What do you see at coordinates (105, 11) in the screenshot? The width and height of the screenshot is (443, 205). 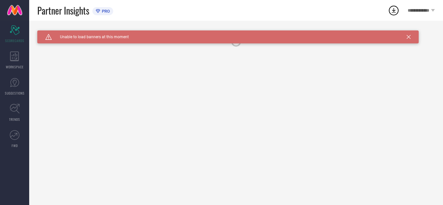 I see `span: PRO` at bounding box center [105, 11].